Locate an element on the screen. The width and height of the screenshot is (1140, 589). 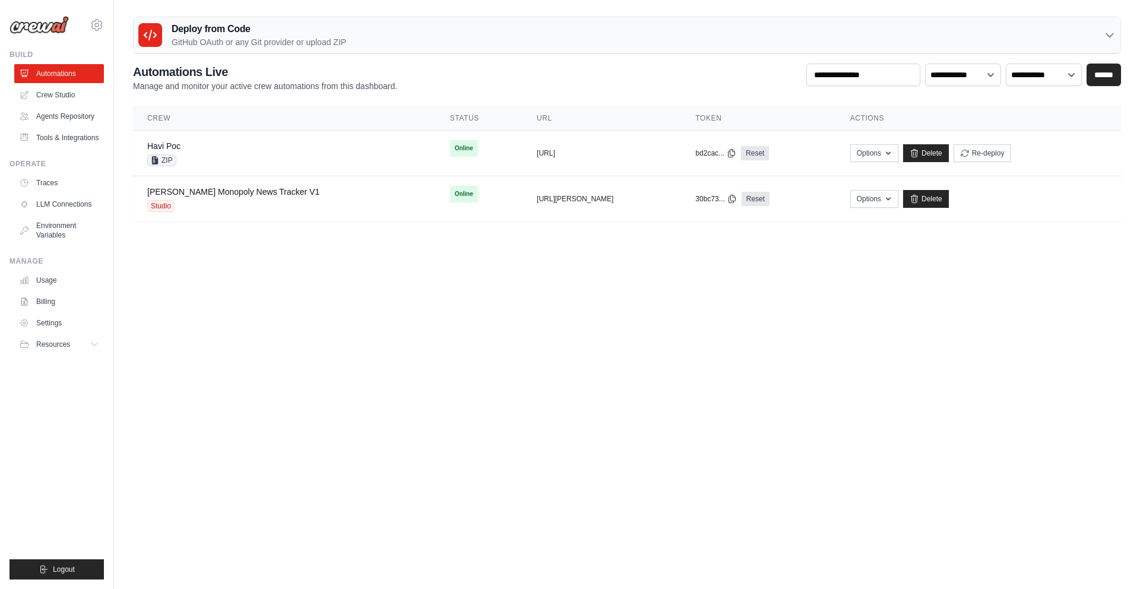
button: Re-deploy is located at coordinates (982, 153).